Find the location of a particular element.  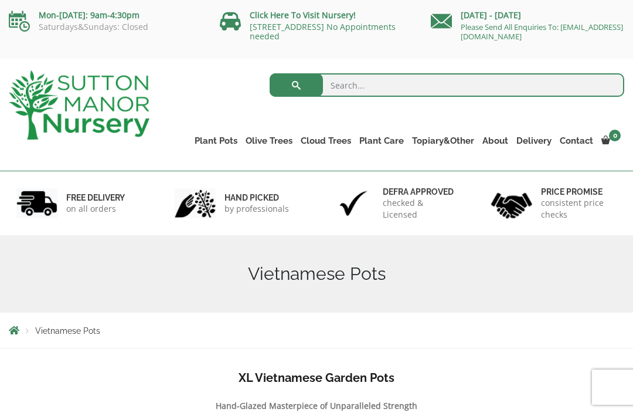

img: 4.jpg is located at coordinates (512, 203).